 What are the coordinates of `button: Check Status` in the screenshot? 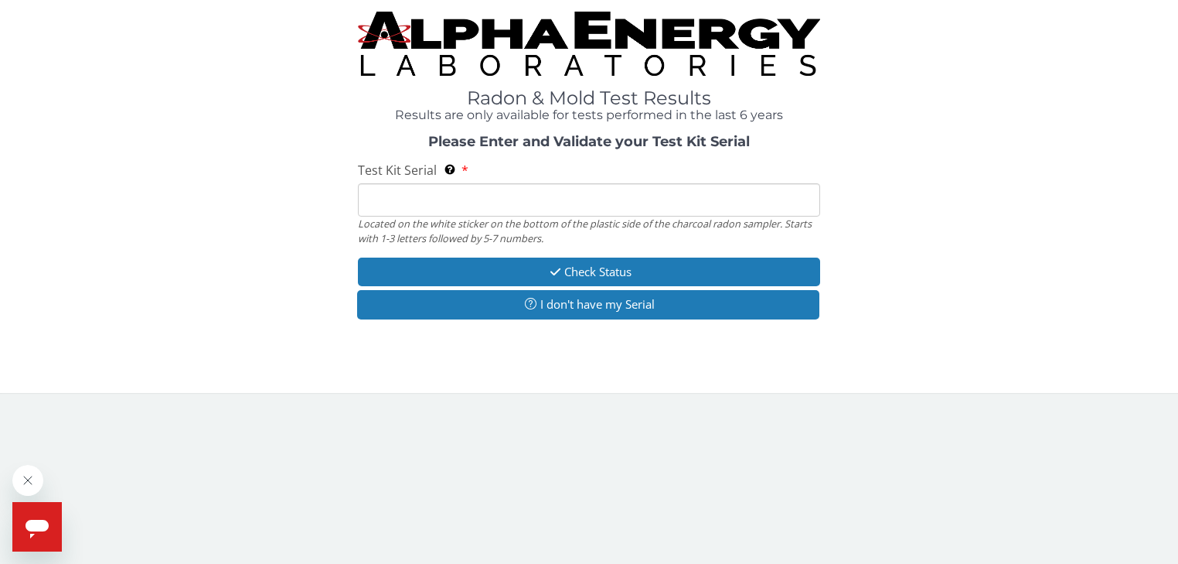 It's located at (589, 271).